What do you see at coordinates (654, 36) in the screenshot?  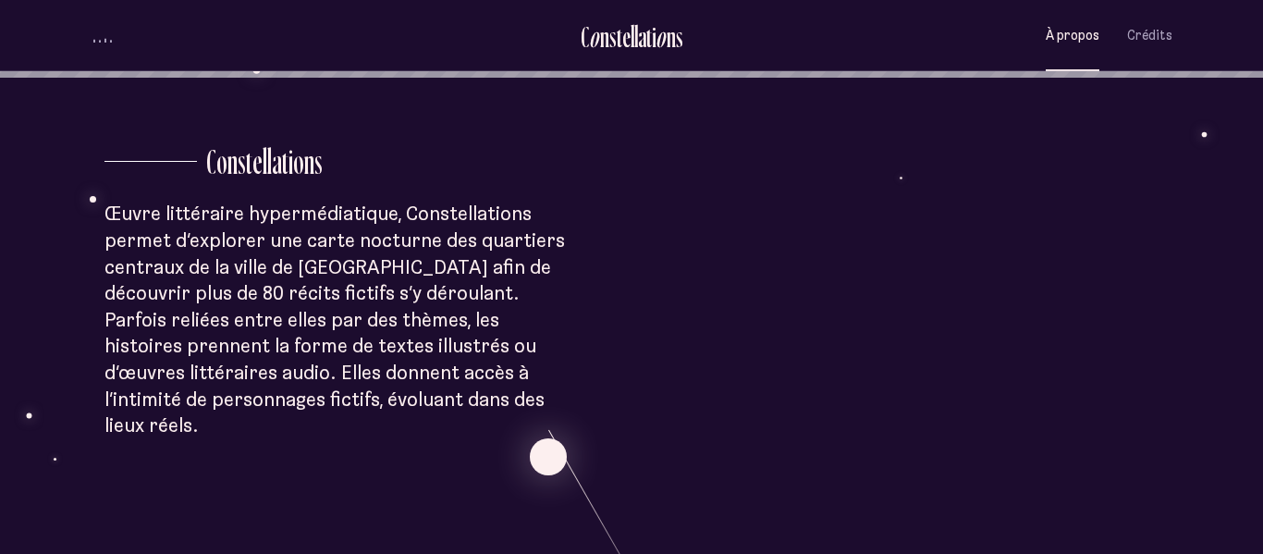 I see `div: i` at bounding box center [654, 36].